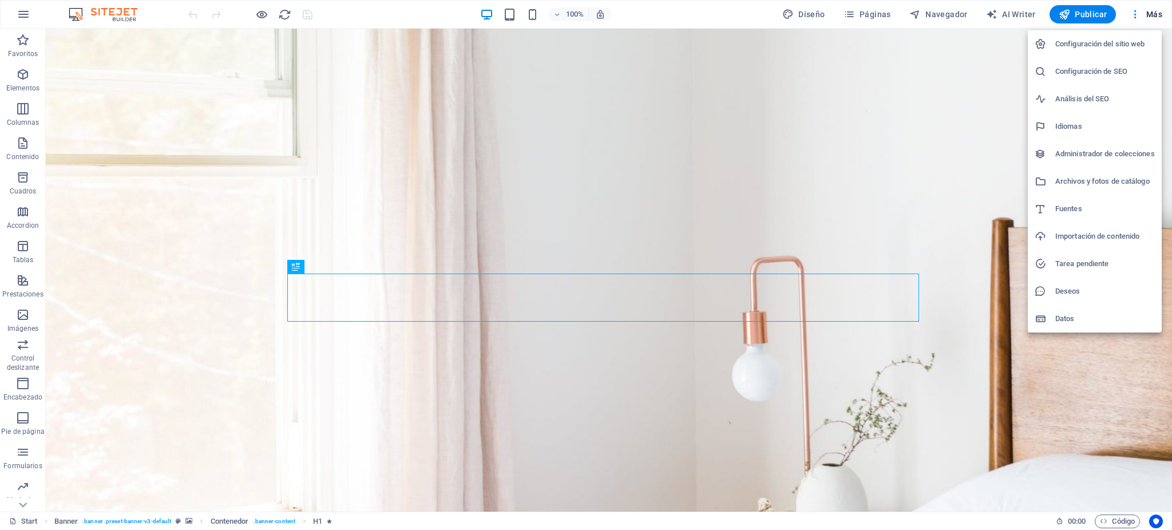  Describe the element at coordinates (1105, 72) in the screenshot. I see `h6: Configuración de SEO` at that location.